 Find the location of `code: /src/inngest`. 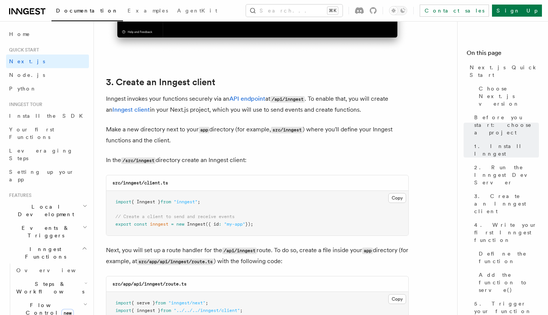

code: /src/inngest is located at coordinates (138, 160).